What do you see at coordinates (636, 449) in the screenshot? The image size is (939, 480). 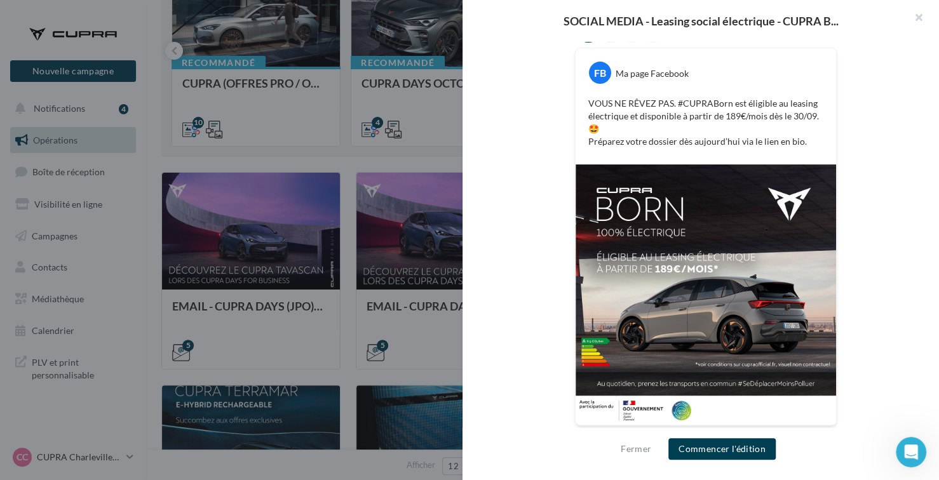 I see `button: Fermer` at bounding box center [636, 449].